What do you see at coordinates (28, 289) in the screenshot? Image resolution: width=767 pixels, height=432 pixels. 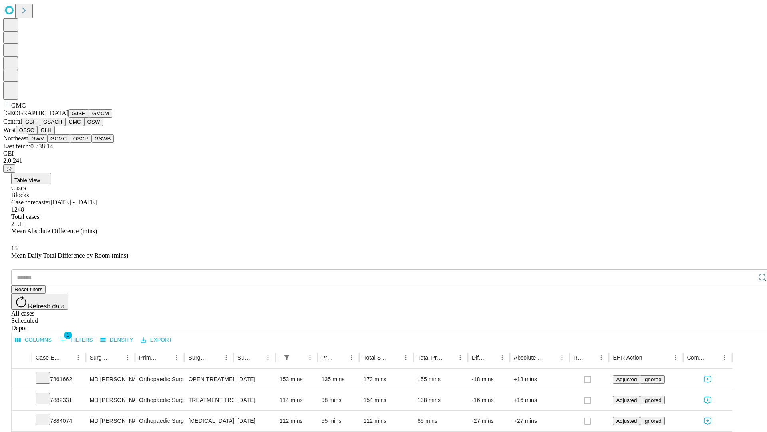 I see `button: Reset filters` at bounding box center [28, 289].